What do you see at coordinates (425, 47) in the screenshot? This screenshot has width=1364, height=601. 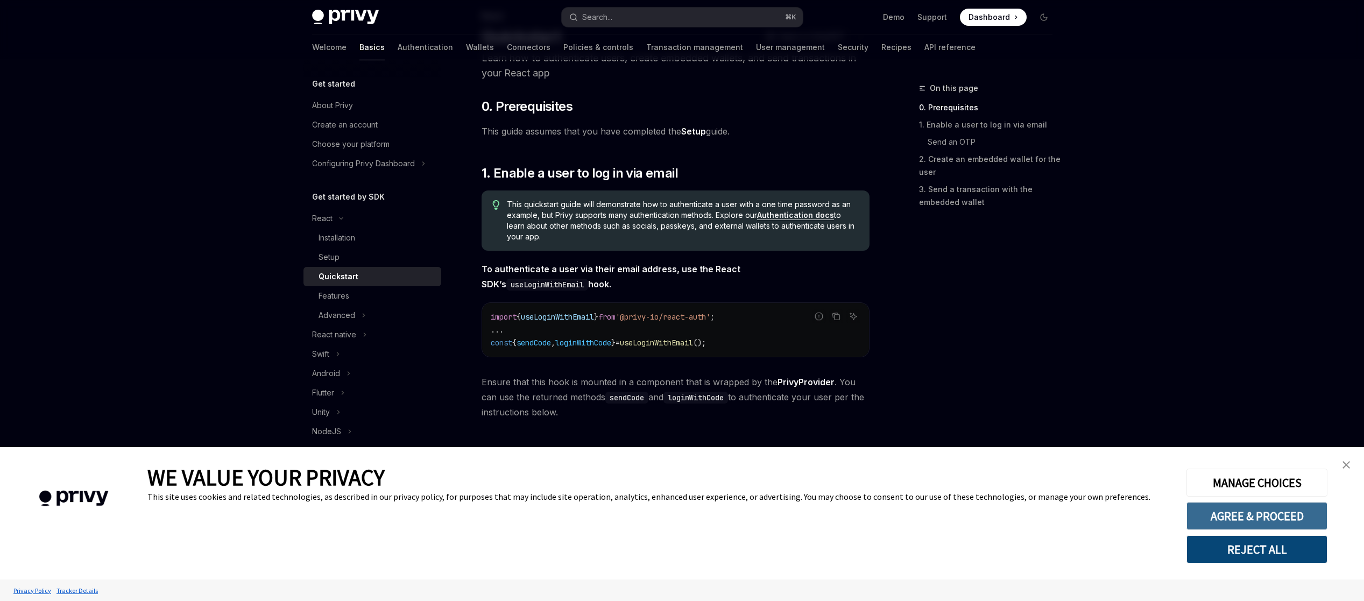 I see `a: Authentication` at bounding box center [425, 47].